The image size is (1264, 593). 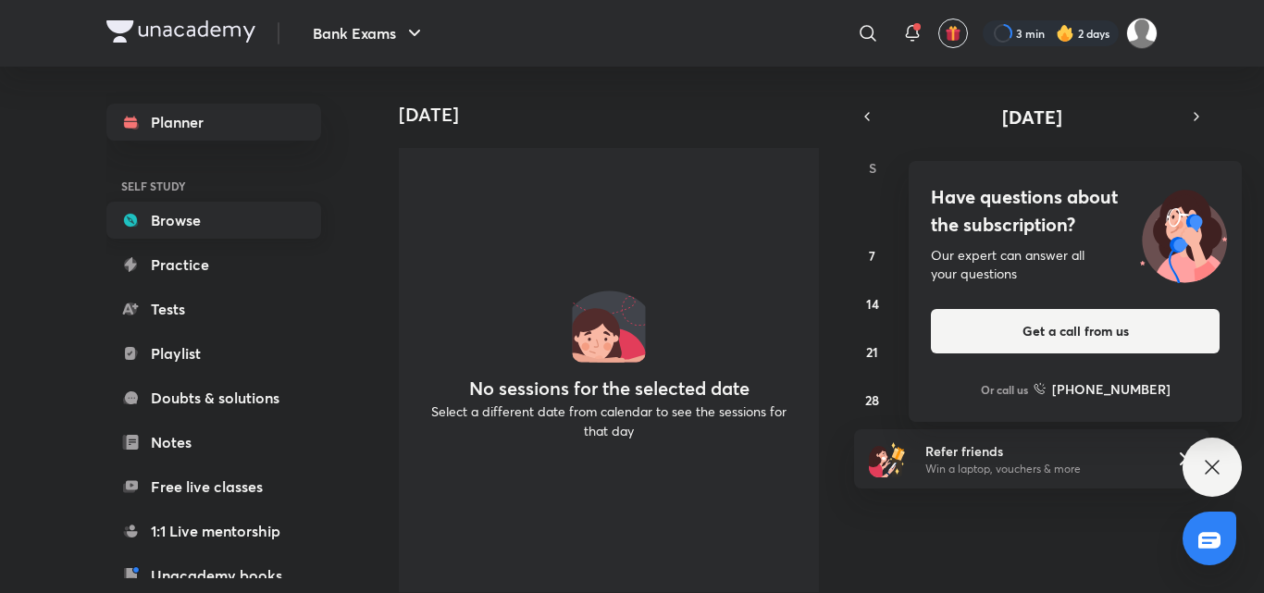 What do you see at coordinates (871, 400) in the screenshot?
I see `abbr: September 28, 2025` at bounding box center [871, 400].